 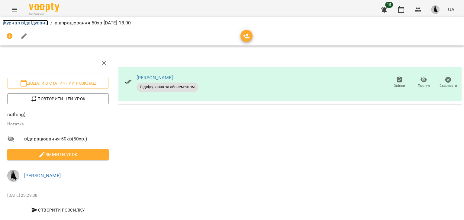 What do you see at coordinates (58, 83) in the screenshot?
I see `span: Додати в статичний розклад` at bounding box center [58, 83].